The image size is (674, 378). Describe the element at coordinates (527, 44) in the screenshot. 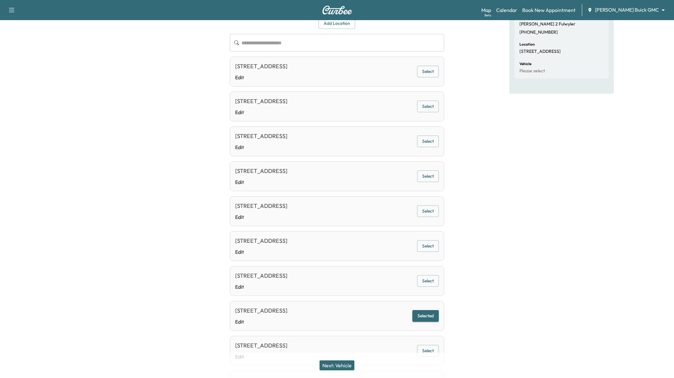

I see `h6: Location` at that location.